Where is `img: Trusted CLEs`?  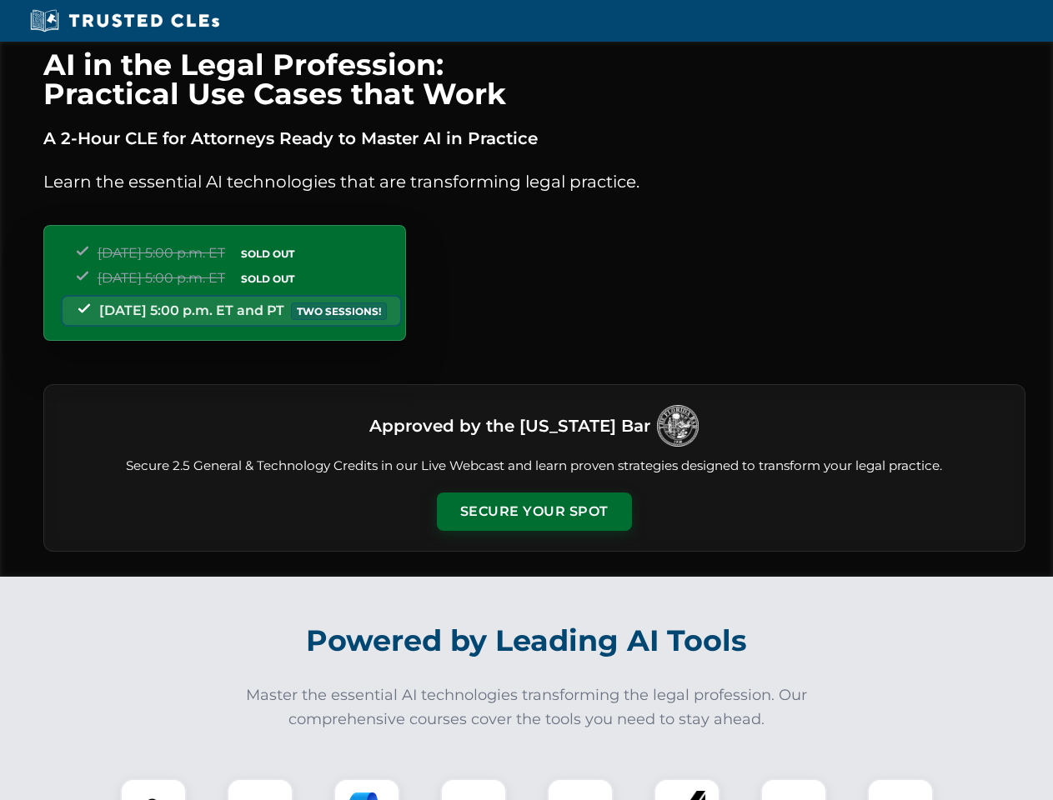
img: Trusted CLEs is located at coordinates (124, 21).